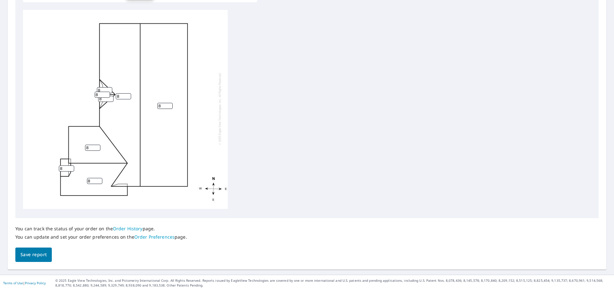 The image size is (614, 291). I want to click on button: Save report, so click(34, 255).